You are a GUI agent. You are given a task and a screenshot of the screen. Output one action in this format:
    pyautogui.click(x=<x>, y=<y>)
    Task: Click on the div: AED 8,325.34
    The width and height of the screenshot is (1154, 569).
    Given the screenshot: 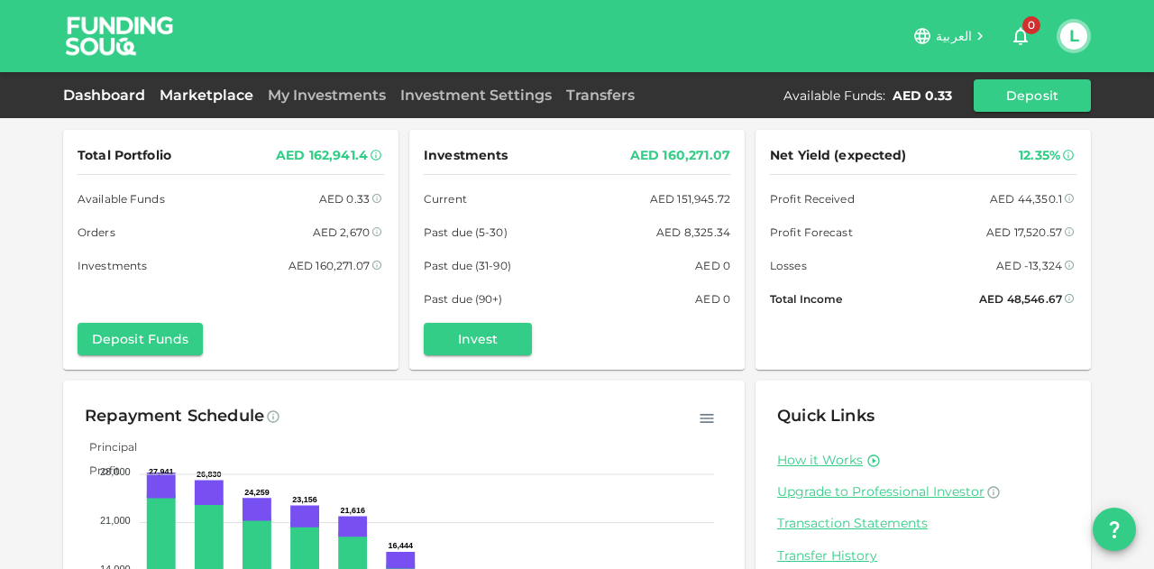 What is the action you would take?
    pyautogui.click(x=694, y=232)
    